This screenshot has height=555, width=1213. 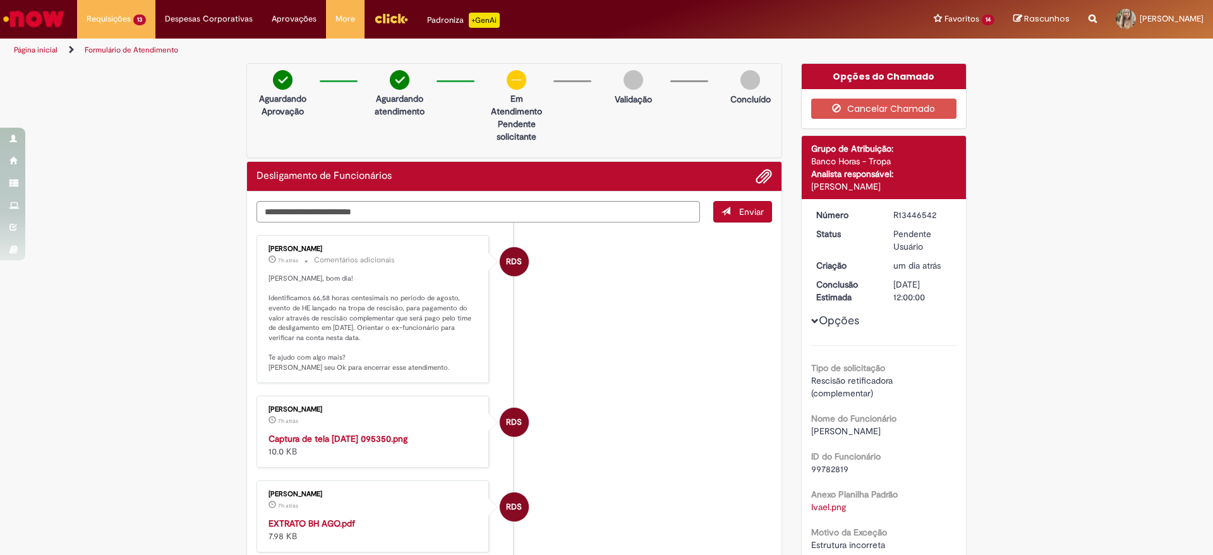 What do you see at coordinates (917, 265) in the screenshot?
I see `time: 26/08/2025 07:30:35` at bounding box center [917, 265].